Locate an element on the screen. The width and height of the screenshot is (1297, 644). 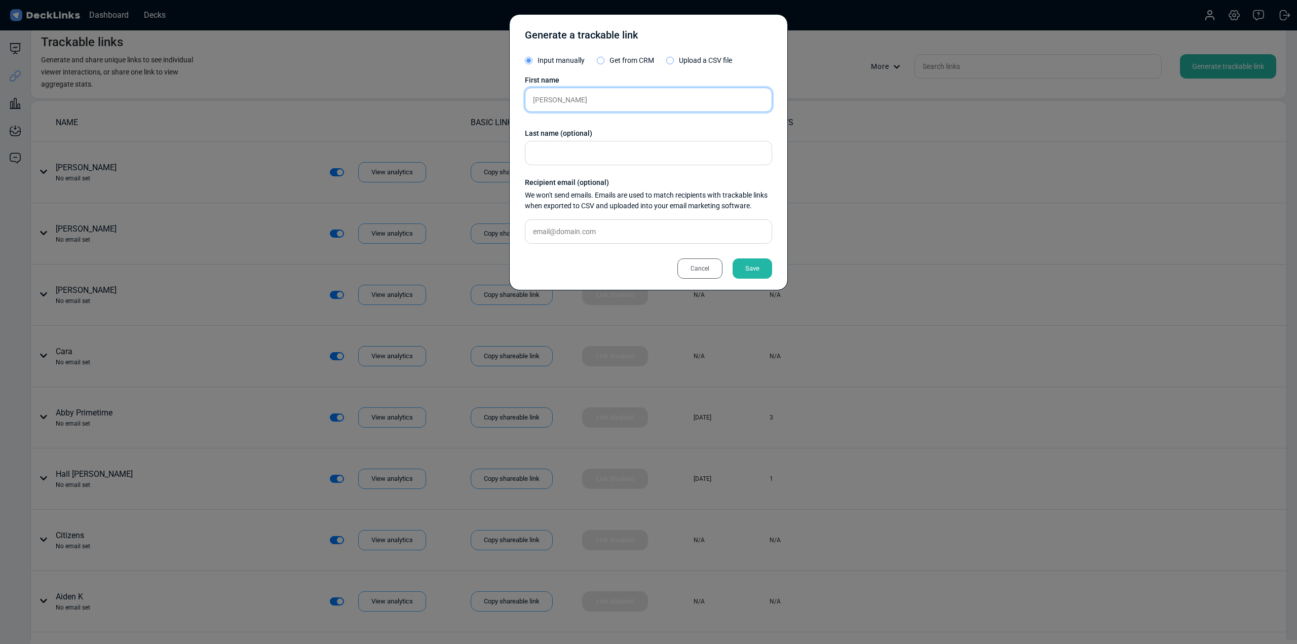
div: Cancel is located at coordinates (700, 269).